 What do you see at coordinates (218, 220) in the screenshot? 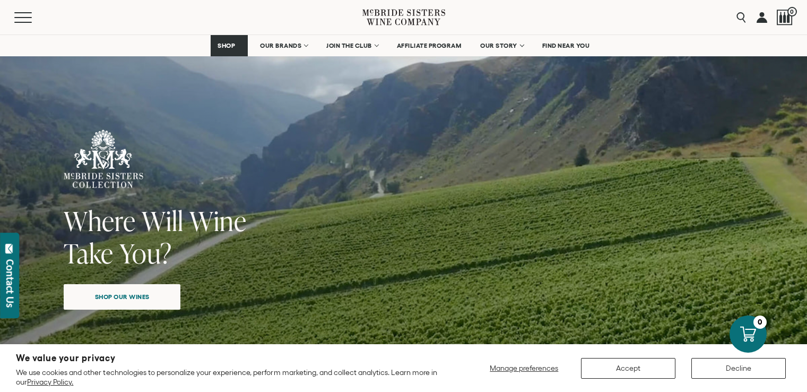
I see `span: Wine` at bounding box center [218, 220].